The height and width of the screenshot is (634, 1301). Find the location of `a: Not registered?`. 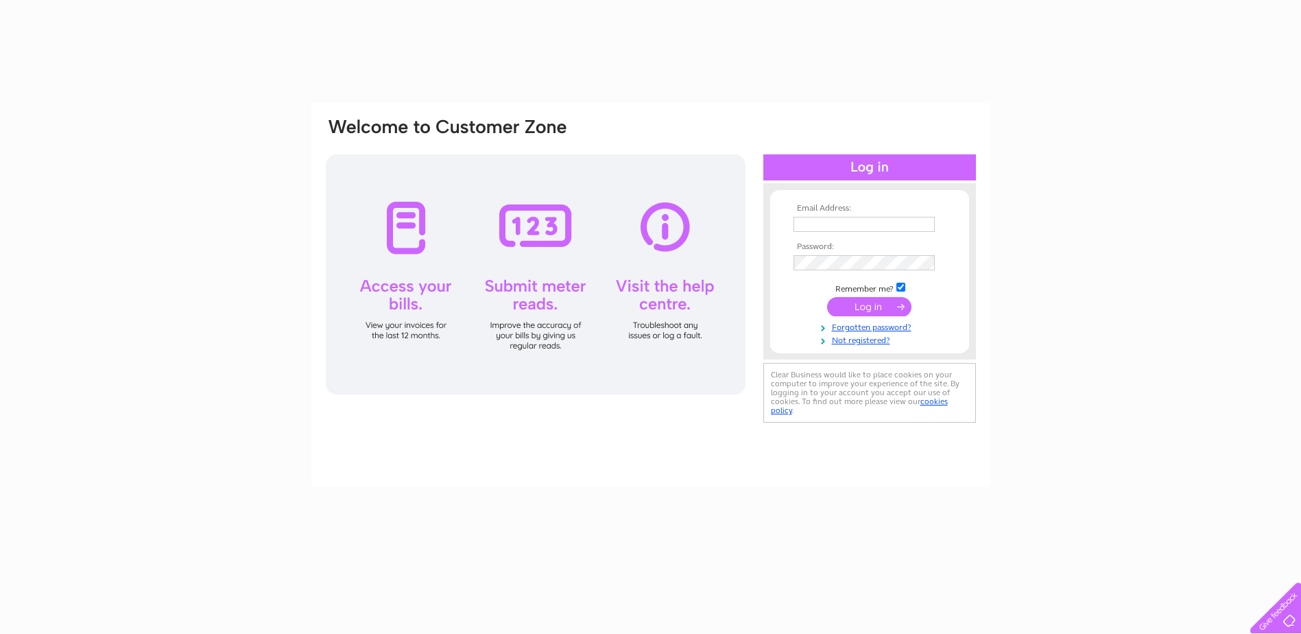

a: Not registered? is located at coordinates (871, 339).